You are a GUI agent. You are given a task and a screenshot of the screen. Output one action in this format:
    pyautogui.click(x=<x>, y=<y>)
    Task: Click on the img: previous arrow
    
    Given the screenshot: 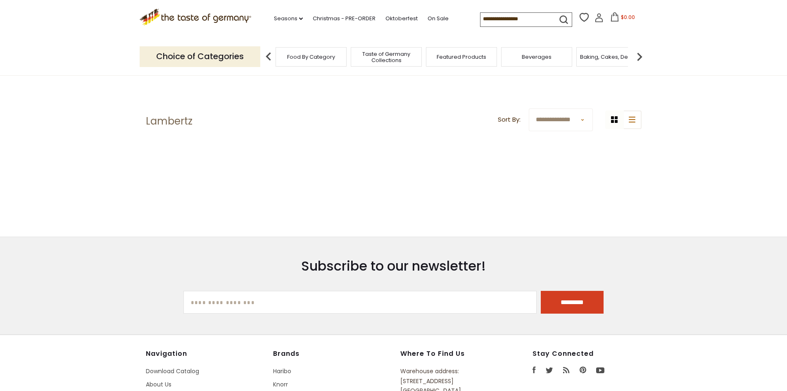 What is the action you would take?
    pyautogui.click(x=269, y=57)
    